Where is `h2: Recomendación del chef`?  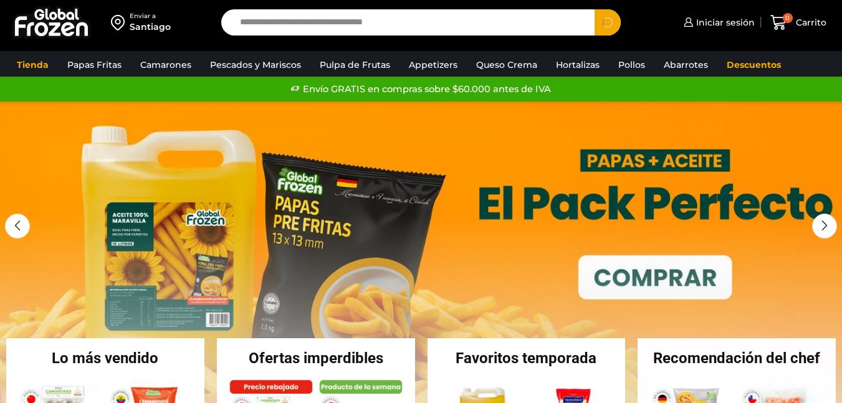 h2: Recomendación del chef is located at coordinates (737, 359).